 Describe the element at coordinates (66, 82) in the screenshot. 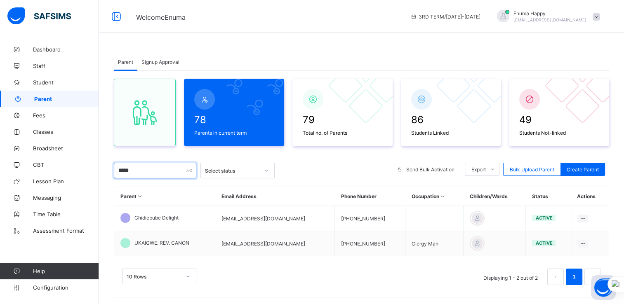

I see `span: Student` at that location.